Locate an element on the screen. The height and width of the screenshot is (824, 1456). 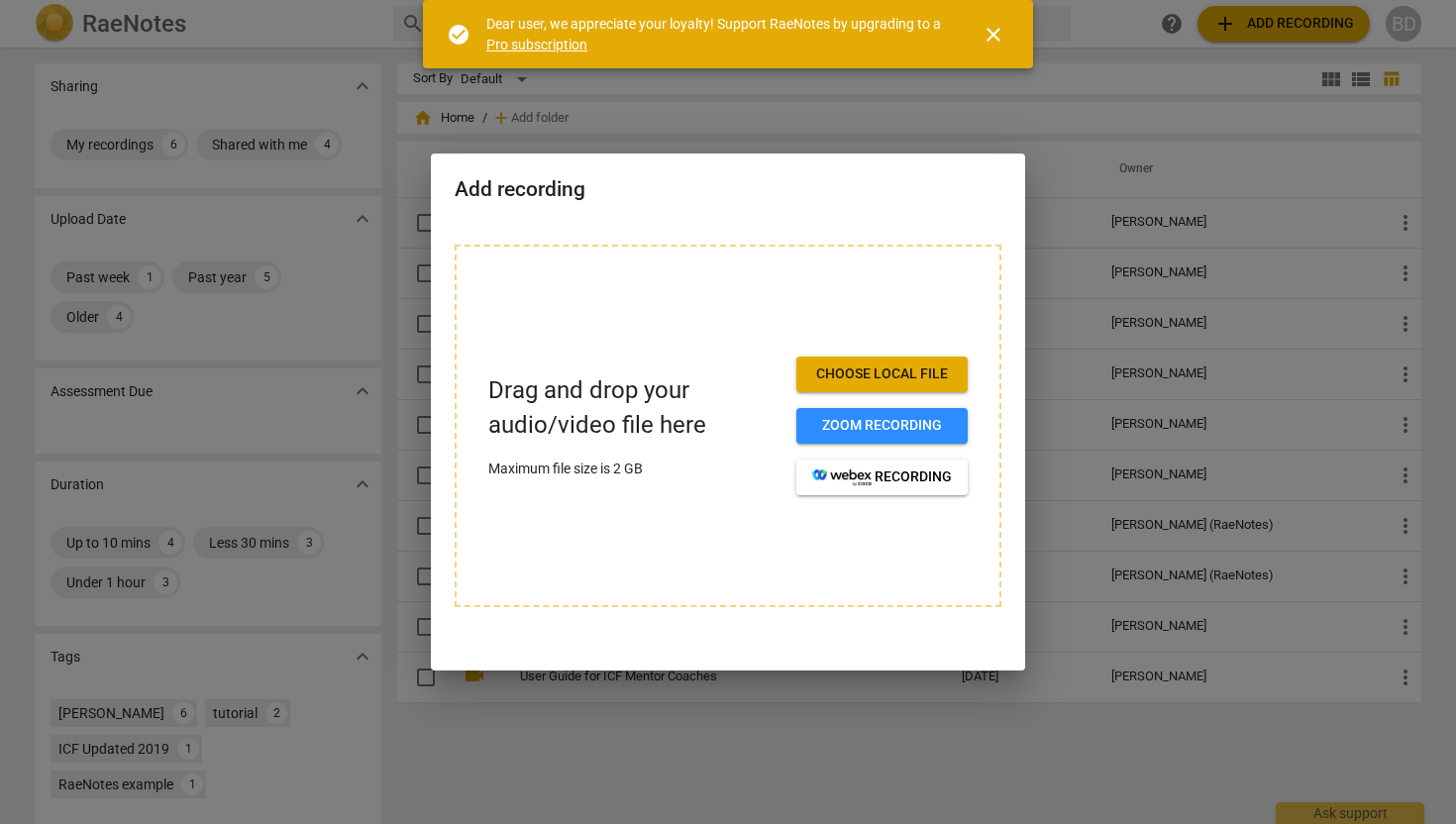
a: Pro subscription is located at coordinates (537, 45).